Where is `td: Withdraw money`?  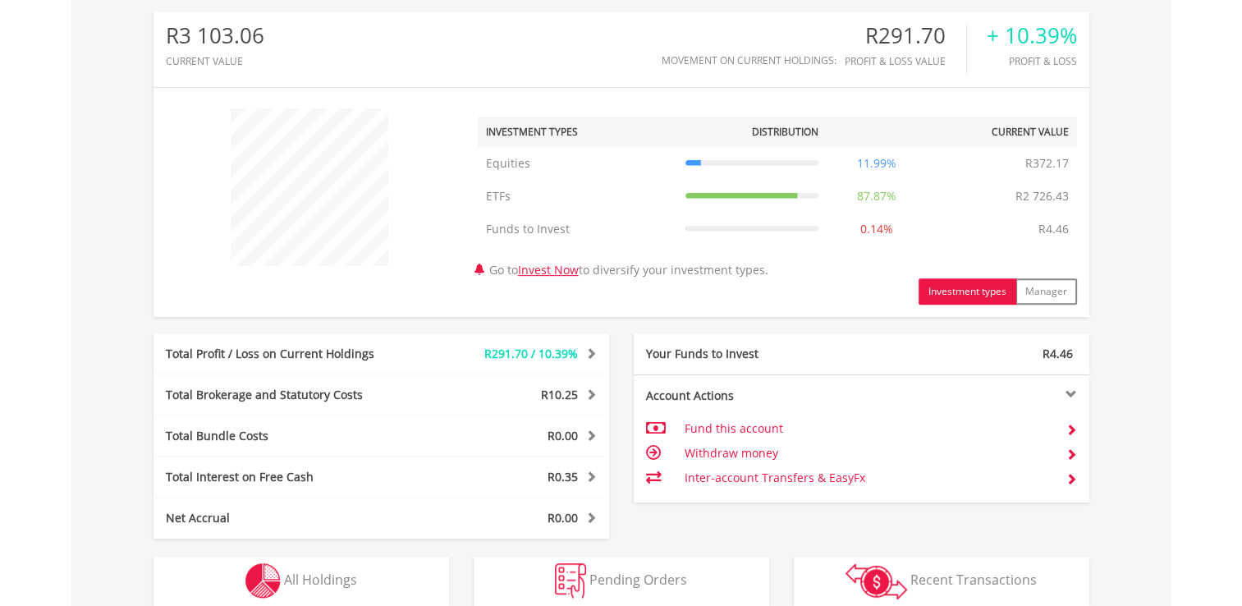
td: Withdraw money is located at coordinates (868, 453).